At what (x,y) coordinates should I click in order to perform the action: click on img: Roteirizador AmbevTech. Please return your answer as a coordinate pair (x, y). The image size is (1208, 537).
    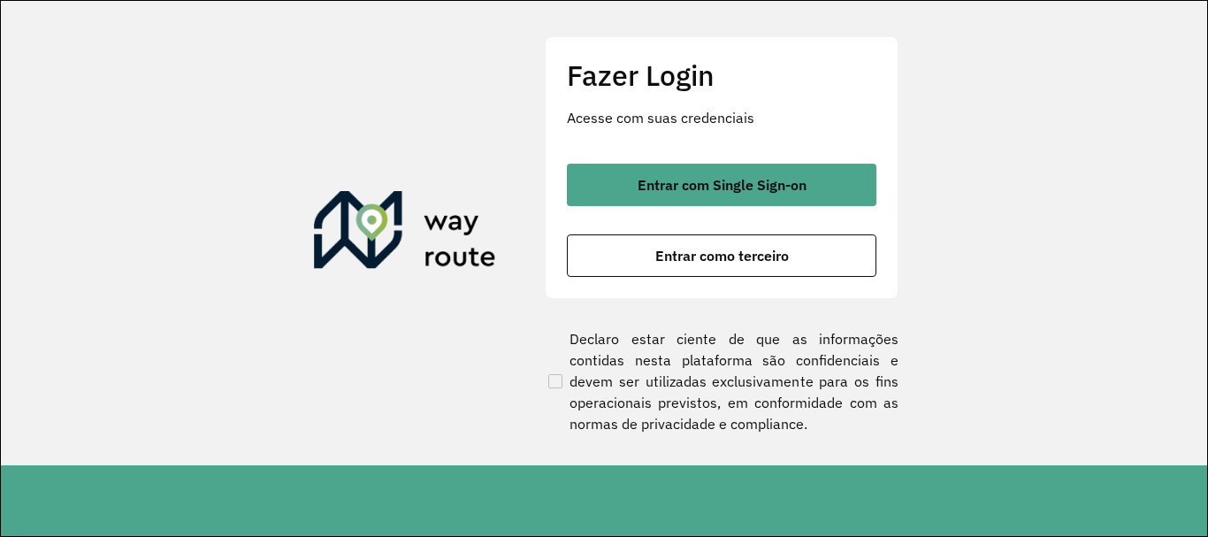
    Looking at the image, I should click on (405, 234).